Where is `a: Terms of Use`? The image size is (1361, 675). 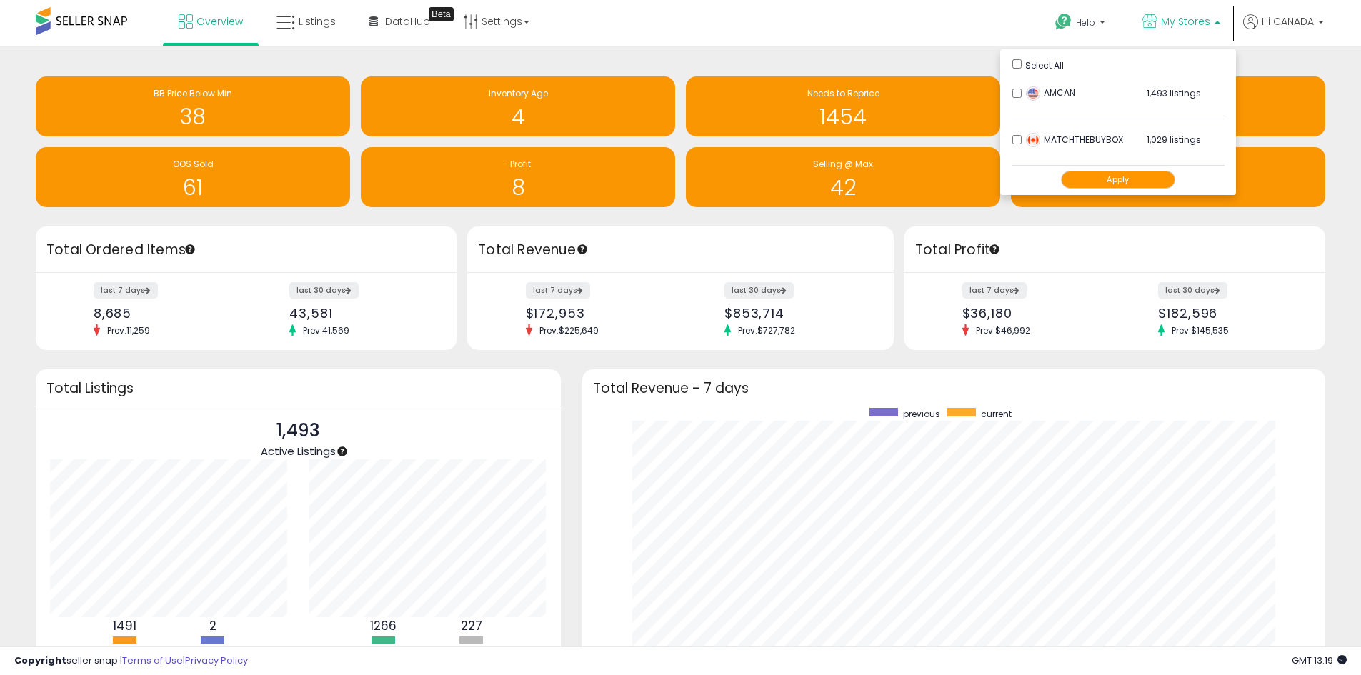
a: Terms of Use is located at coordinates (152, 660).